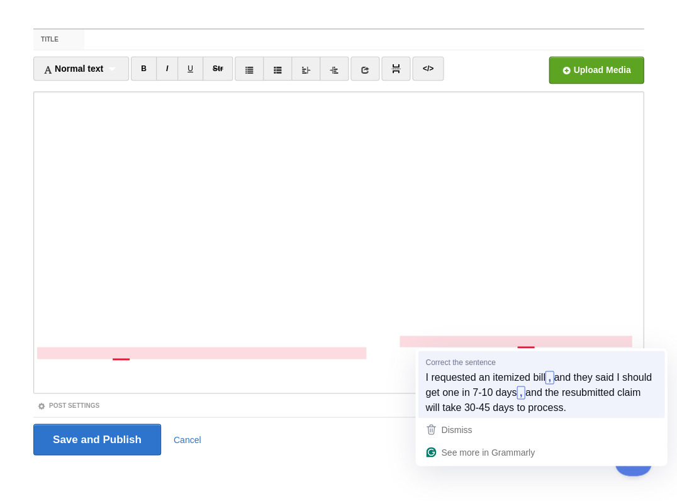 This screenshot has width=677, height=501. What do you see at coordinates (73, 69) in the screenshot?
I see `span: Normal text` at bounding box center [73, 69].